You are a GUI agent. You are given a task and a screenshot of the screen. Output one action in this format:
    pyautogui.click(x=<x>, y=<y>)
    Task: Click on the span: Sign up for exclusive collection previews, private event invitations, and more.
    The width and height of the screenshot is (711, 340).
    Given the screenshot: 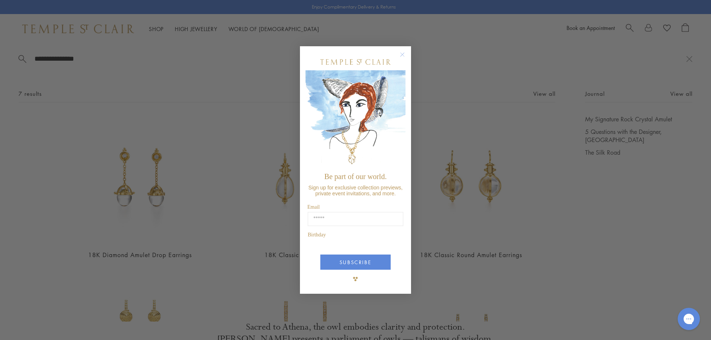 What is the action you would take?
    pyautogui.click(x=355, y=191)
    